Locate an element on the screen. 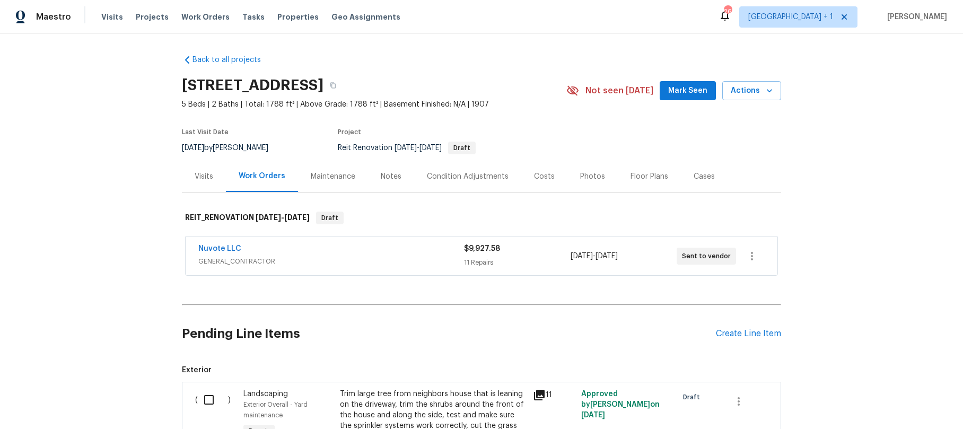 The height and width of the screenshot is (429, 963). span: $9,927.58 is located at coordinates (482, 249).